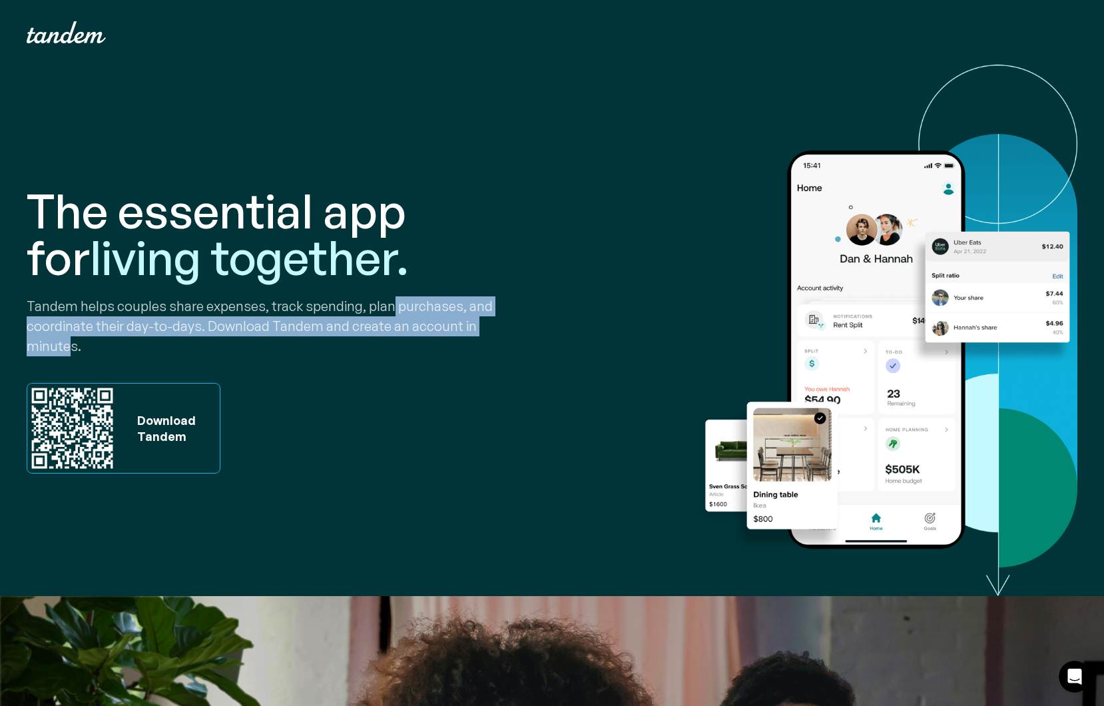 The width and height of the screenshot is (1104, 706). I want to click on a: home, so click(66, 32).